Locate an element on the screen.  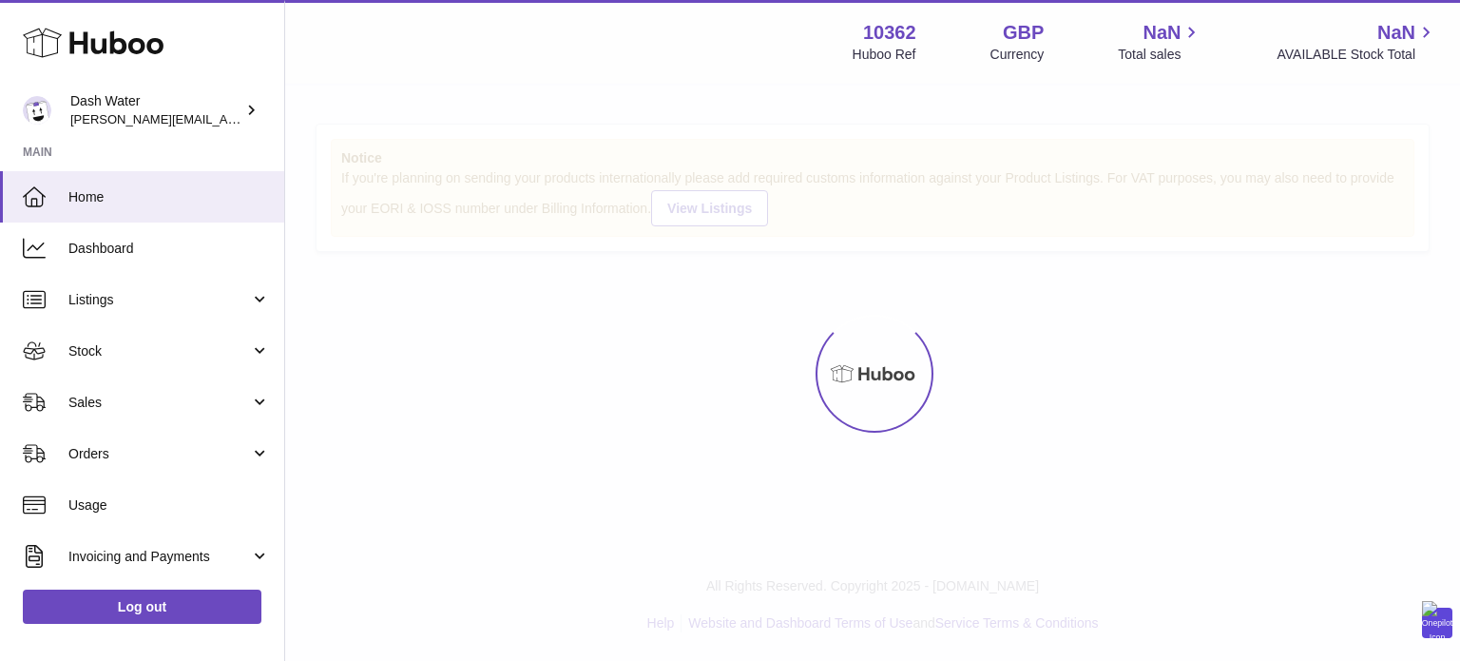
span: Usage is located at coordinates (169, 505).